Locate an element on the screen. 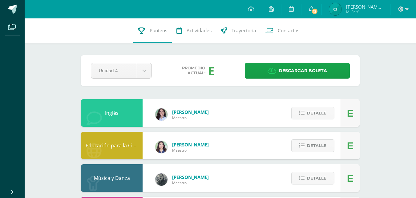 This screenshot has height=198, width=416. span: Punteos is located at coordinates (158, 30).